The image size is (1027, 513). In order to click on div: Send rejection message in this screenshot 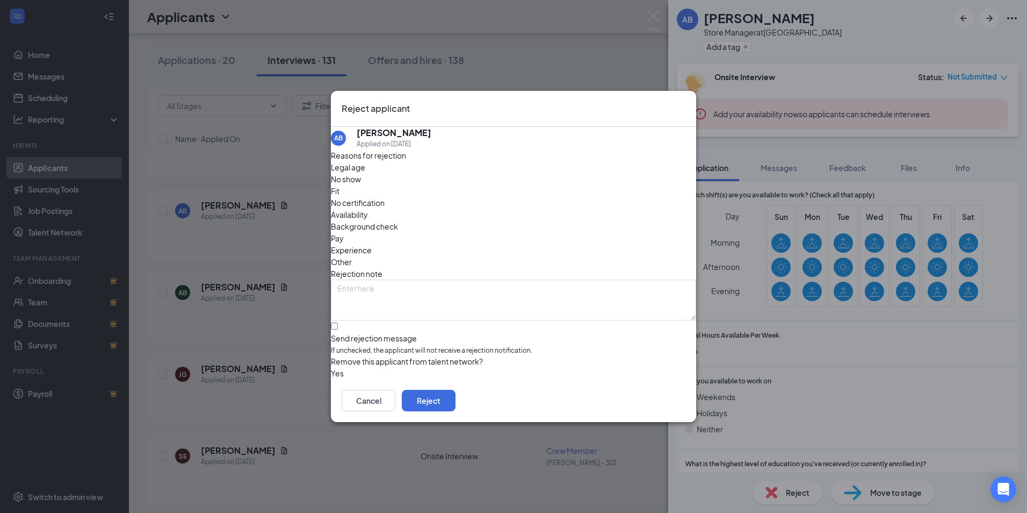, I will do `click(514, 337)`.